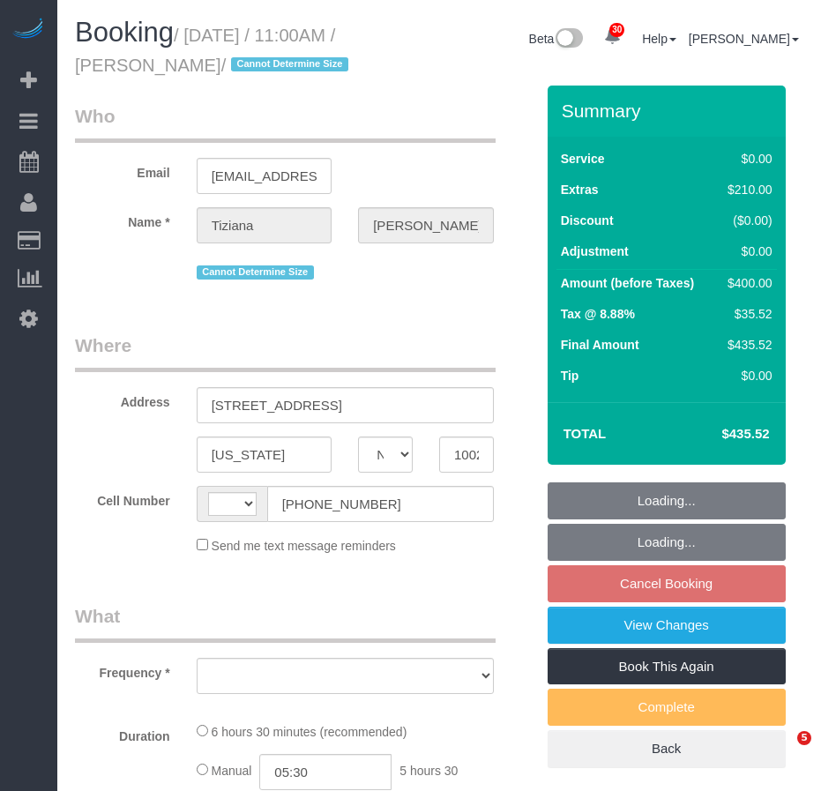  I want to click on span: 30, so click(617, 30).